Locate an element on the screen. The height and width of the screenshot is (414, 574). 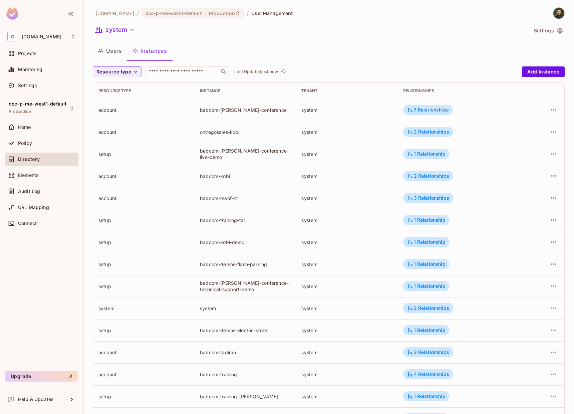
div: 4 Relationships is located at coordinates (428, 374).